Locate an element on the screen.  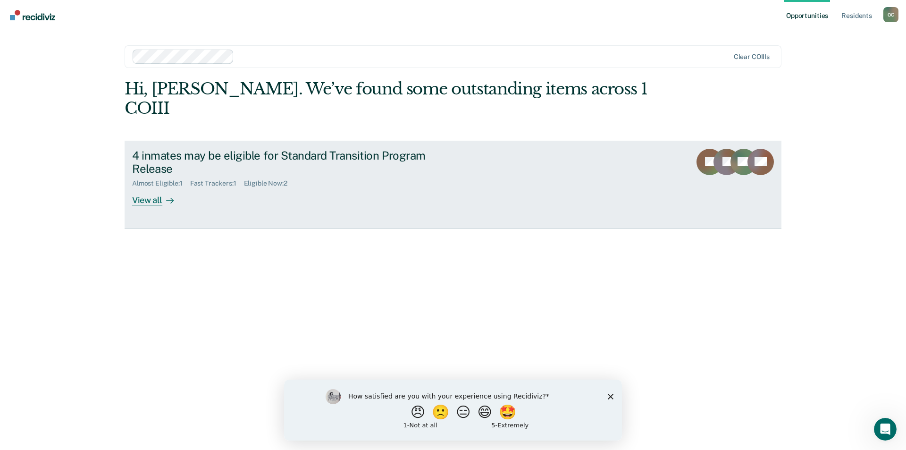
button: 3 is located at coordinates (180, 33).